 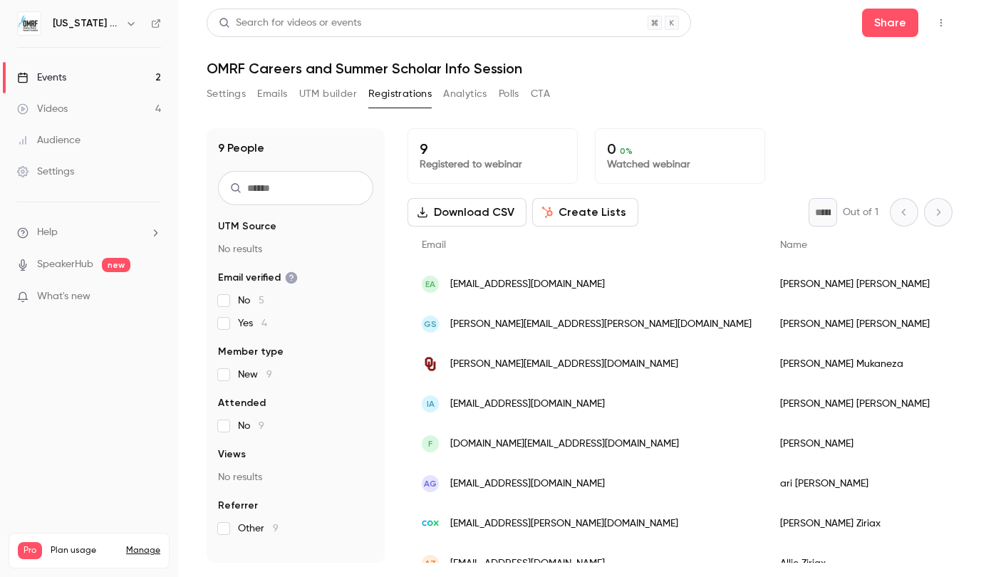 I want to click on span: 4, so click(x=264, y=323).